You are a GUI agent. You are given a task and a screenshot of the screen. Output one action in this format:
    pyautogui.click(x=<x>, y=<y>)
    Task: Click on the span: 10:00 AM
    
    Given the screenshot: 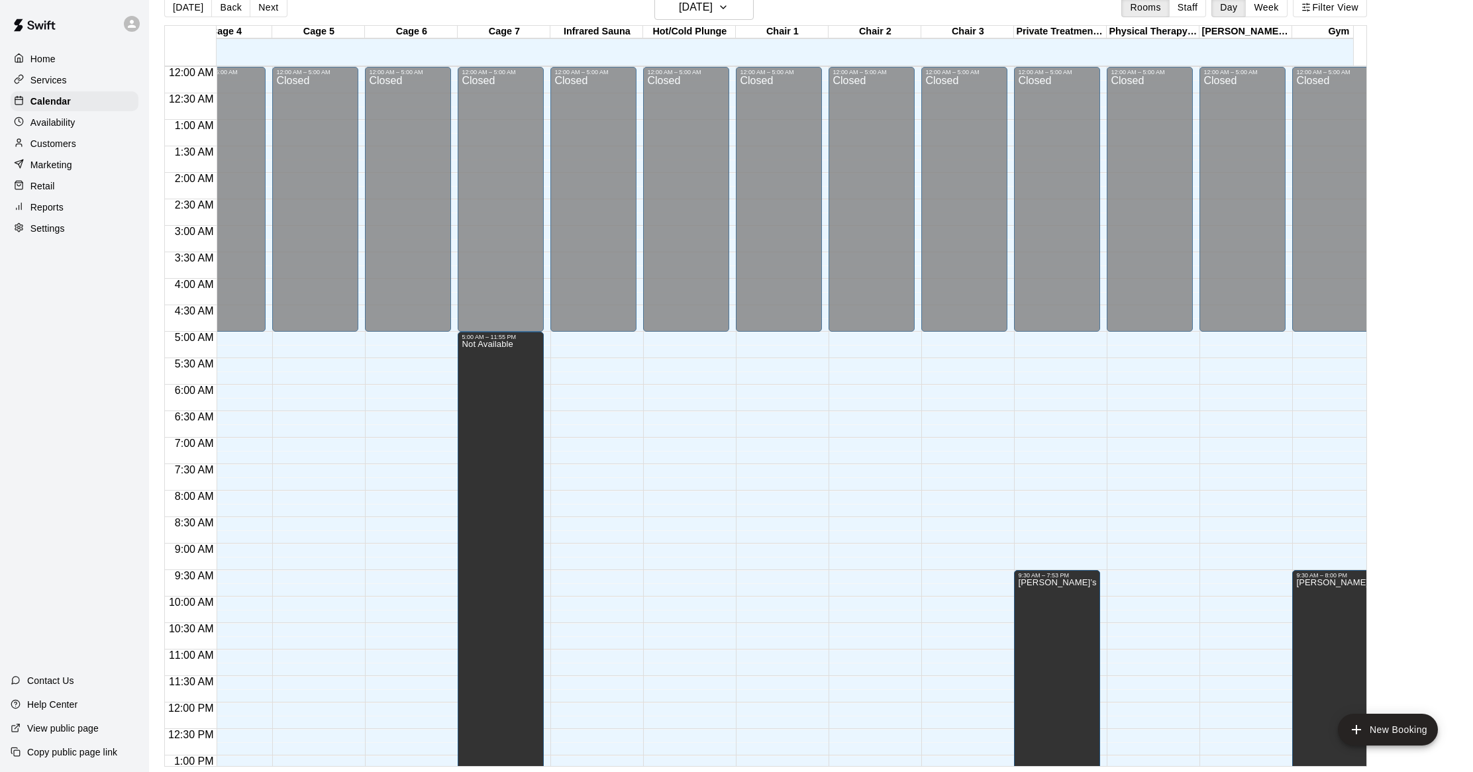 What is the action you would take?
    pyautogui.click(x=191, y=602)
    